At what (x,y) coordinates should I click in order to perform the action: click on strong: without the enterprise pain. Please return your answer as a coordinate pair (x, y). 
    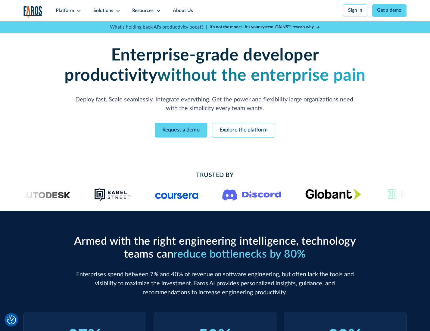
    Looking at the image, I should click on (261, 76).